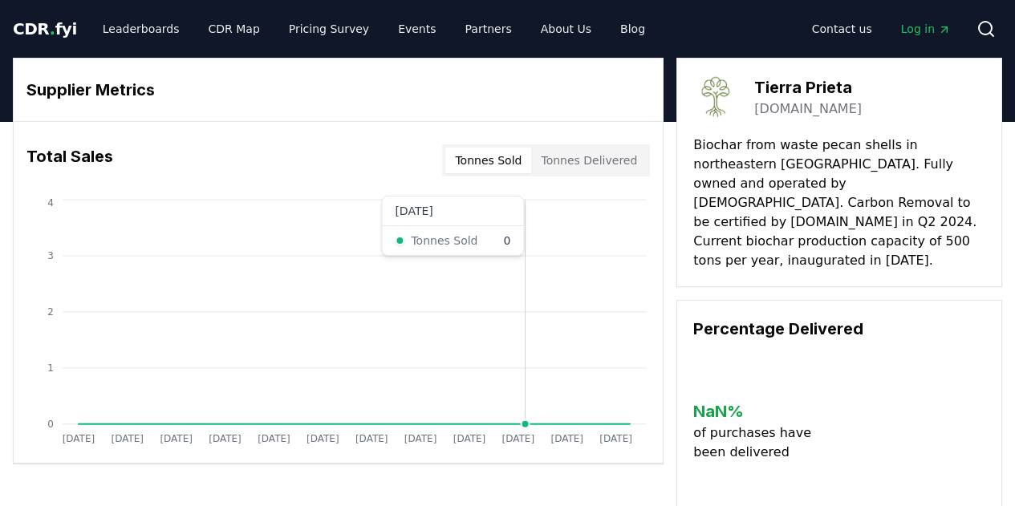 The image size is (1015, 506). I want to click on p: of purchases have been delivered, so click(755, 443).